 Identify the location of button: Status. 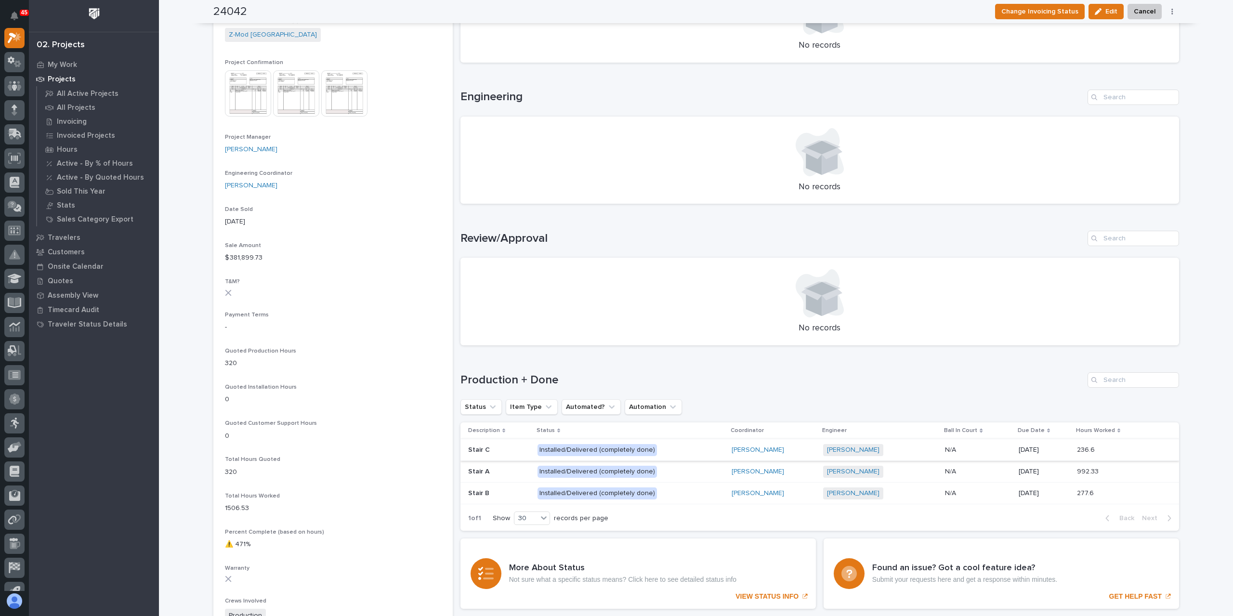
(481, 407).